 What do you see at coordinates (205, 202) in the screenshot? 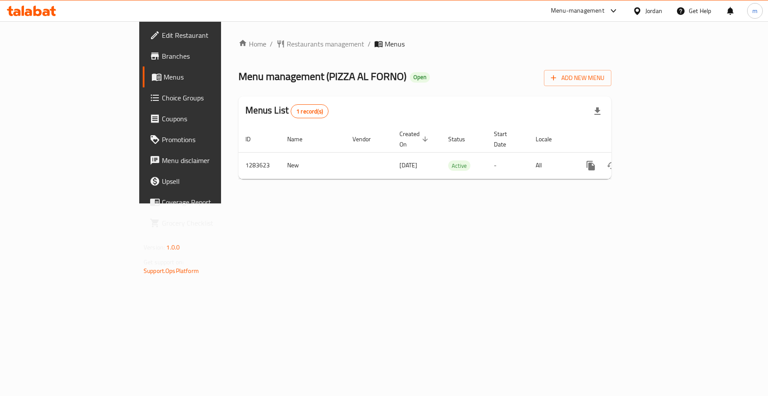
I see `a: Coverage Report` at bounding box center [205, 202].